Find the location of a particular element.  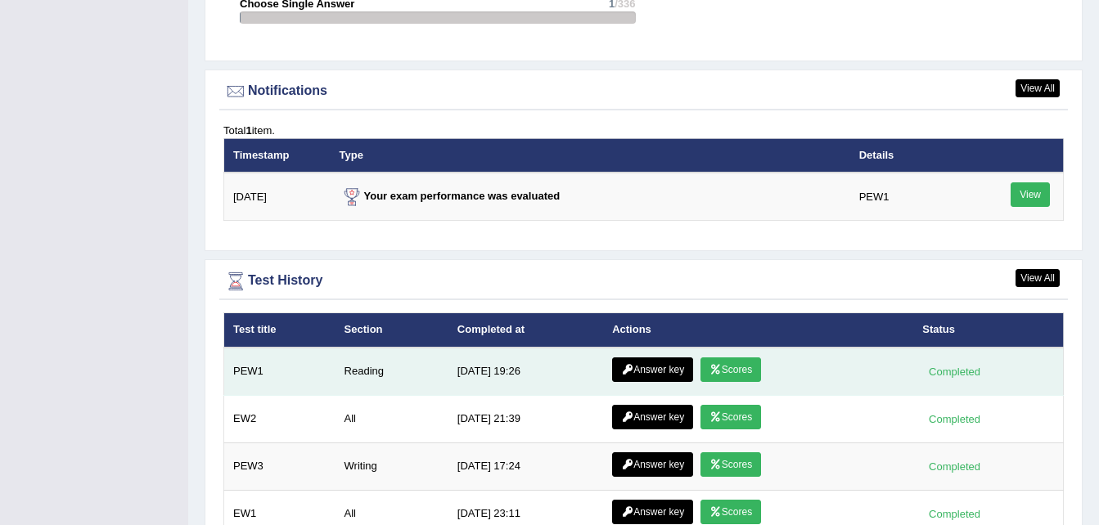

td: Reading is located at coordinates (392, 371).